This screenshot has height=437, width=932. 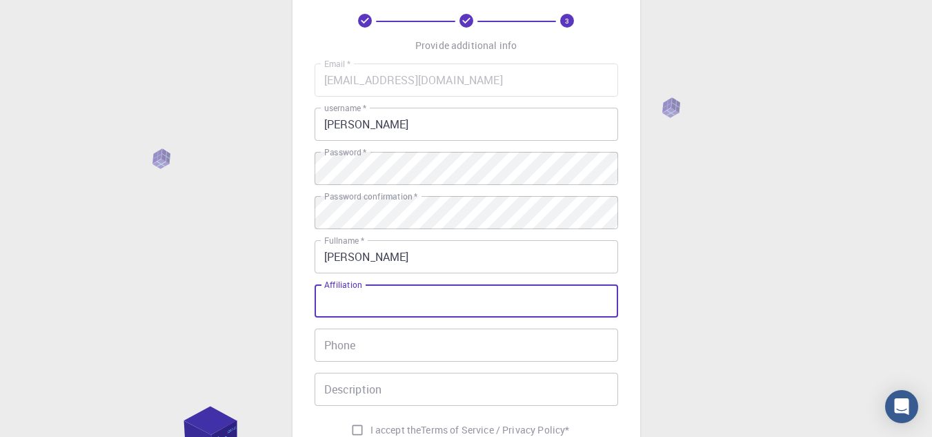 I want to click on text: 3, so click(x=567, y=21).